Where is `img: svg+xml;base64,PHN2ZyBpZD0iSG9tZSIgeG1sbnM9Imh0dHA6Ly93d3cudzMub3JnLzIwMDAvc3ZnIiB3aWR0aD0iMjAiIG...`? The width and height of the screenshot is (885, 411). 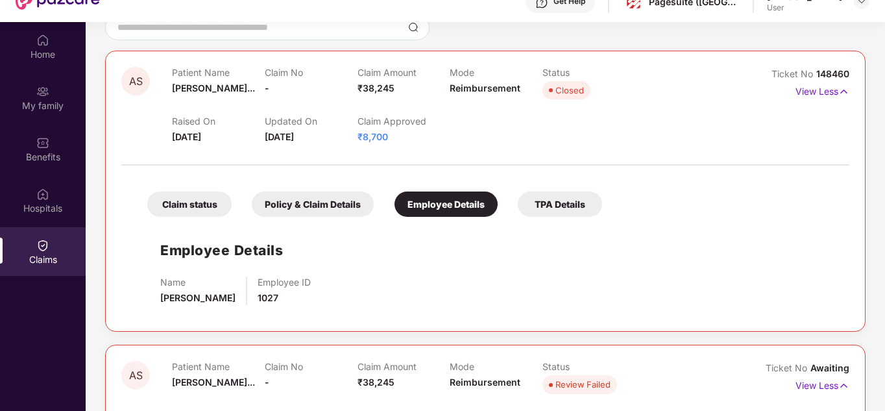
img: svg+xml;base64,PHN2ZyBpZD0iSG9tZSIgeG1sbnM9Imh0dHA6Ly93d3cudzMub3JnLzIwMDAvc3ZnIiB3aWR0aD0iMjAiIG... is located at coordinates (43, 40).